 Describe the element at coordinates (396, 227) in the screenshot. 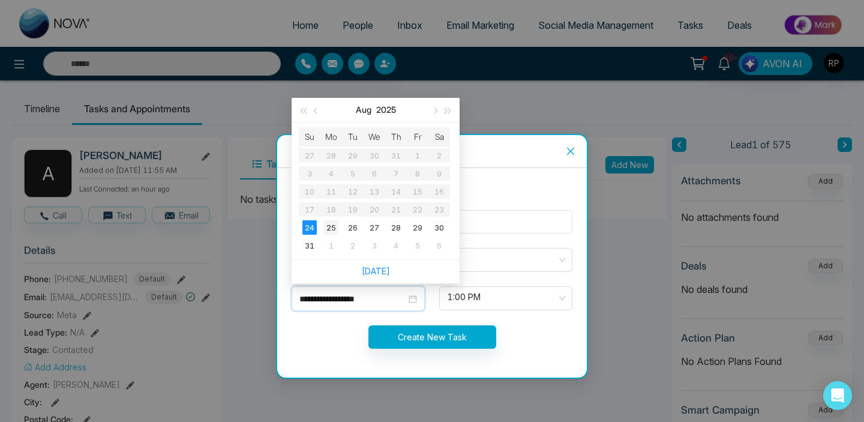

I see `td: 2025-08-28` at that location.